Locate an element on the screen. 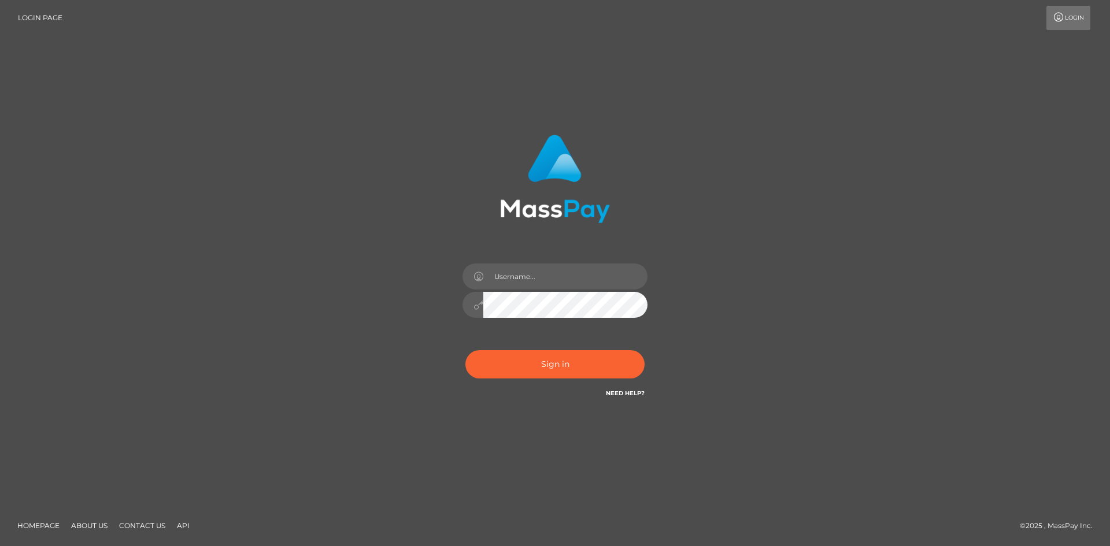 The width and height of the screenshot is (1110, 546). input: Username... is located at coordinates (565, 276).